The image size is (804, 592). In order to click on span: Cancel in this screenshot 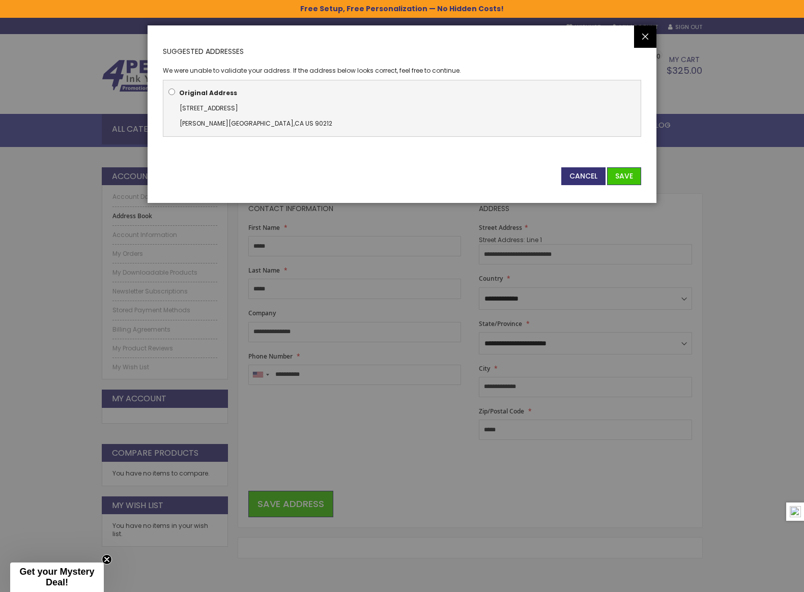, I will do `click(583, 176)`.